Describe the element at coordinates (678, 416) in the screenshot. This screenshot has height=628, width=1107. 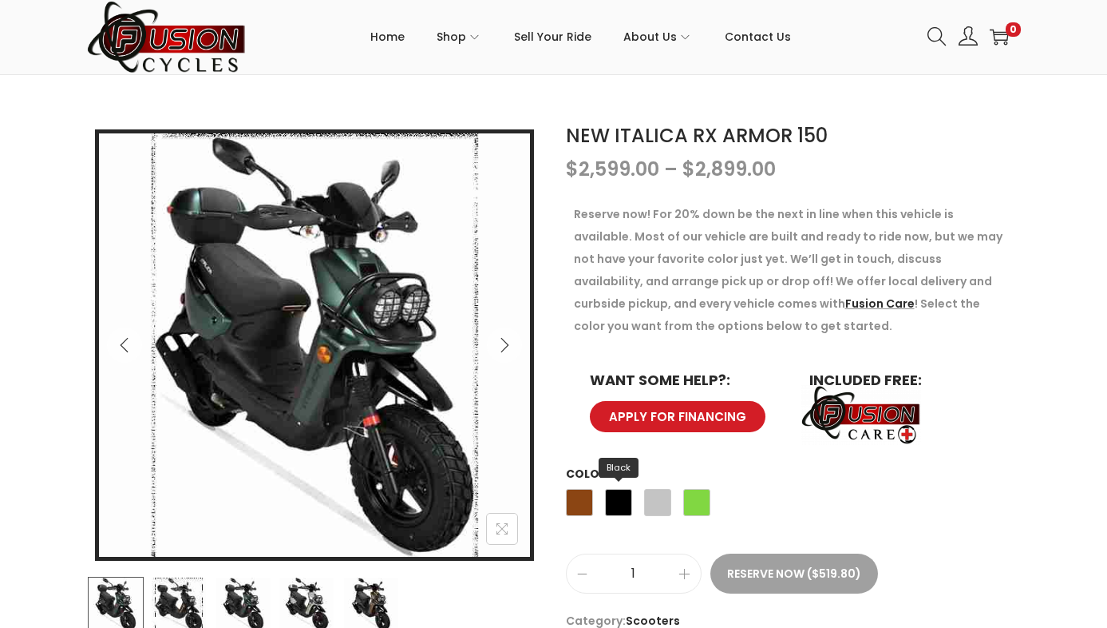
I see `span: APPLY FOR FINANCING` at that location.